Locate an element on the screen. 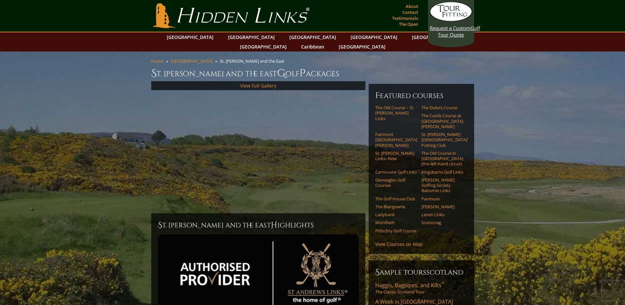 This screenshot has width=625, height=305. a: The Open is located at coordinates (409, 24).